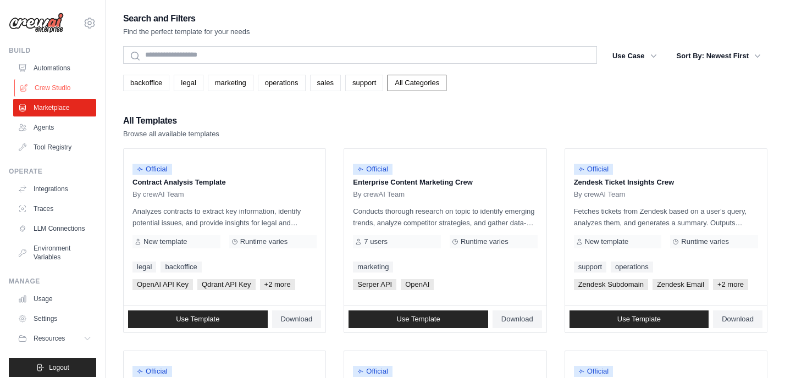  Describe the element at coordinates (186, 19) in the screenshot. I see `h2: Search and Filters` at that location.